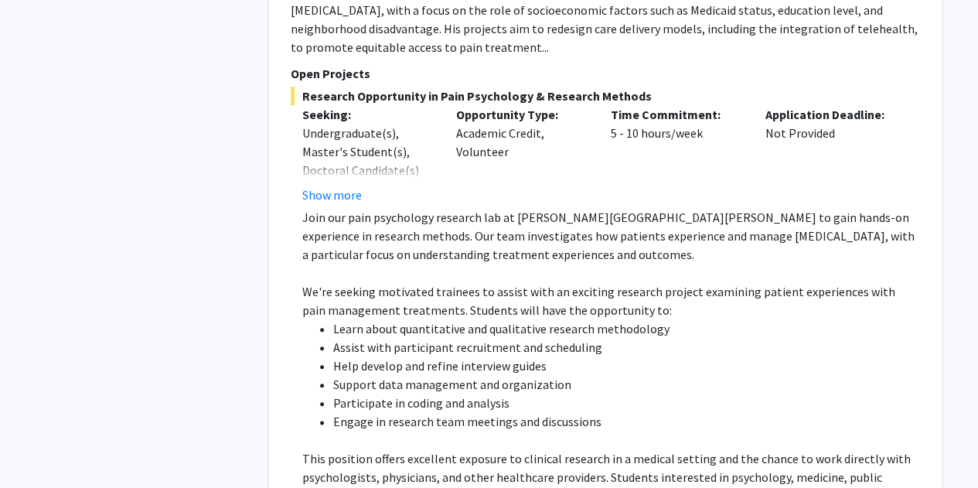 The image size is (978, 488). Describe the element at coordinates (626, 328) in the screenshot. I see `li: Learn about quantitative and qualitative research methodology` at that location.